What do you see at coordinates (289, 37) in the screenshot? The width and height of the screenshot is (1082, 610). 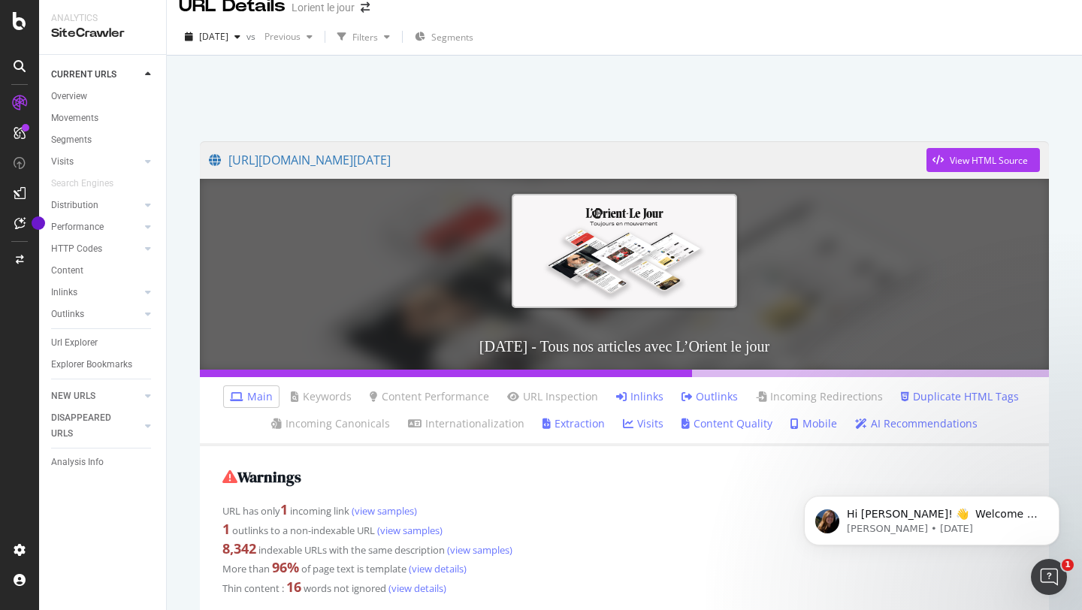 I see `button: Previous` at bounding box center [289, 37].